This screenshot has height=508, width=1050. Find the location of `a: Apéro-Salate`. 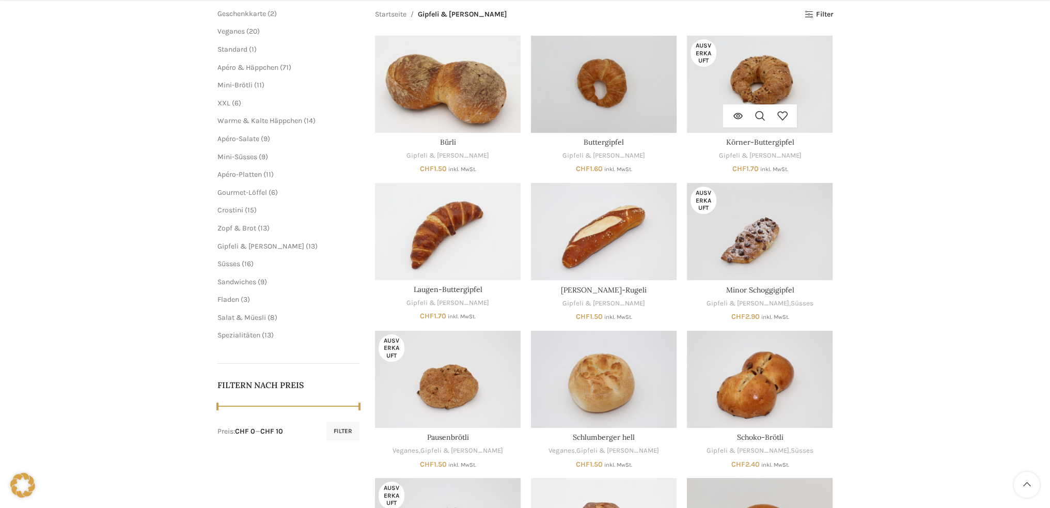

a: Apéro-Salate is located at coordinates (238, 138).